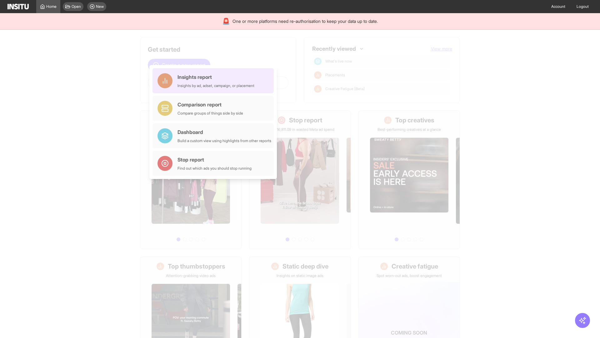 The width and height of the screenshot is (600, 338). I want to click on span: Home, so click(51, 7).